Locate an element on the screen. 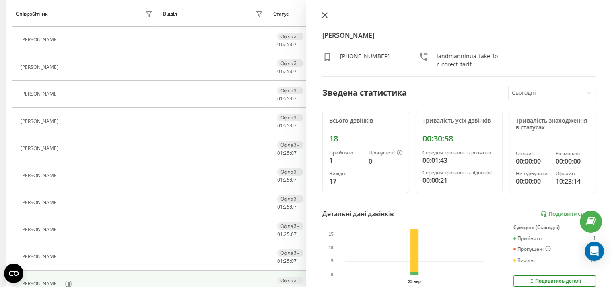 Image resolution: width=612 pixels, height=287 pixels. div: Всього дзвінків is located at coordinates (366, 121).